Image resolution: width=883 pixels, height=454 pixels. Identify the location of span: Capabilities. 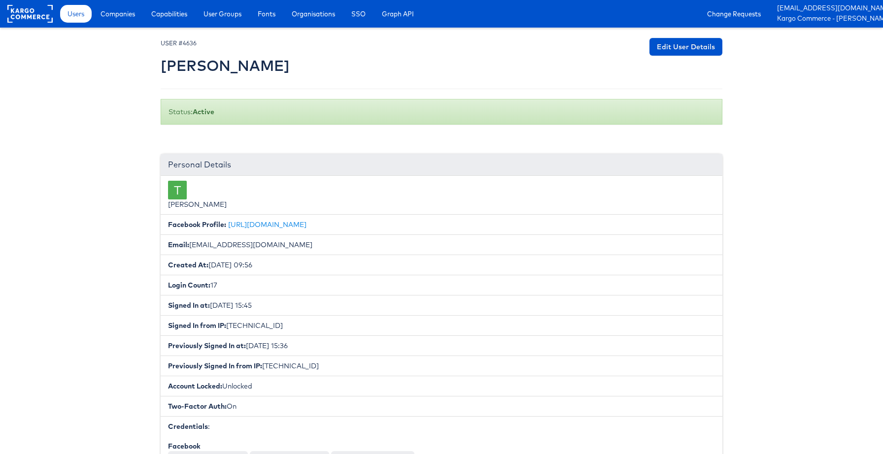
(169, 14).